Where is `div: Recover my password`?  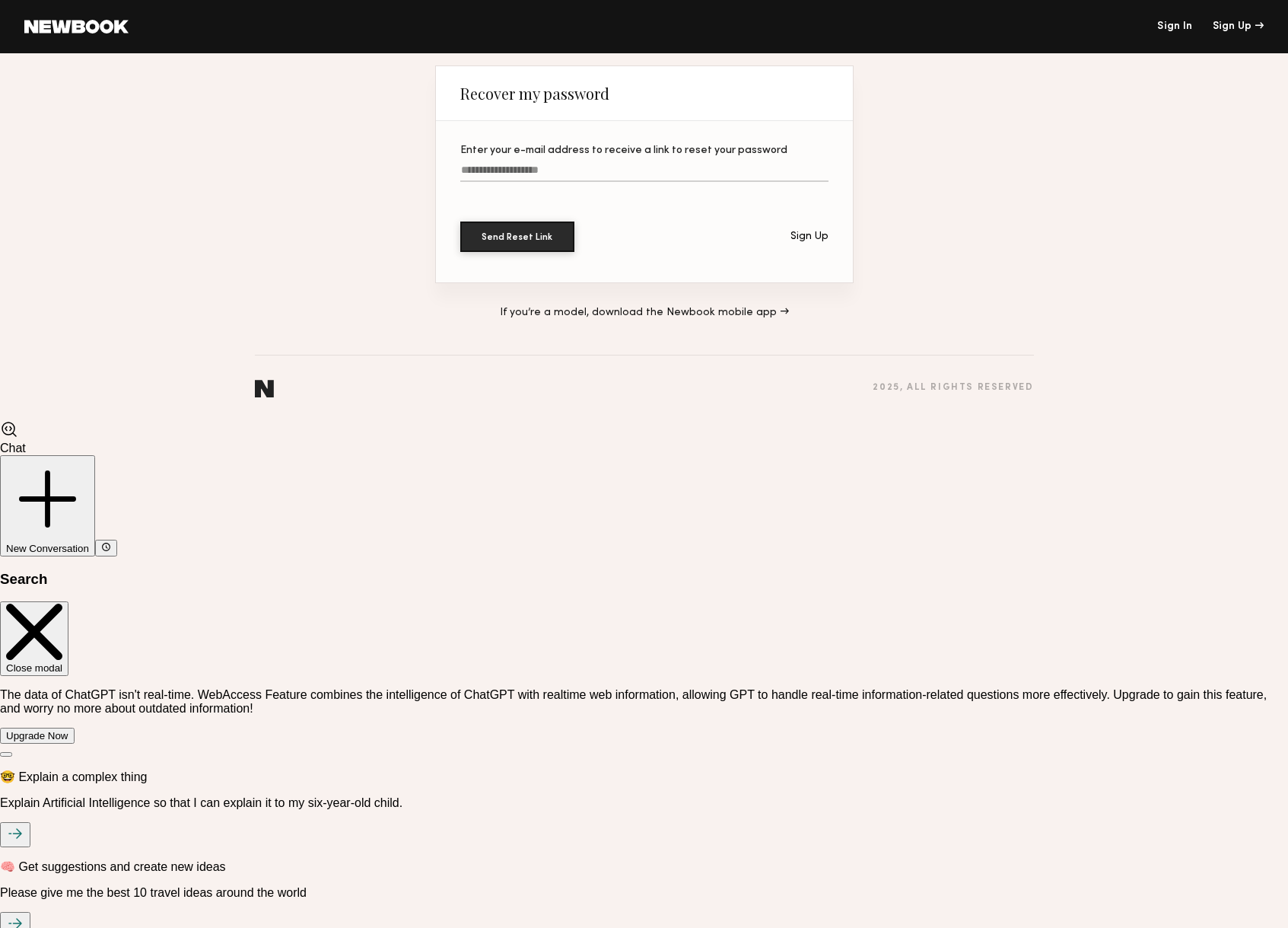 div: Recover my password is located at coordinates (535, 94).